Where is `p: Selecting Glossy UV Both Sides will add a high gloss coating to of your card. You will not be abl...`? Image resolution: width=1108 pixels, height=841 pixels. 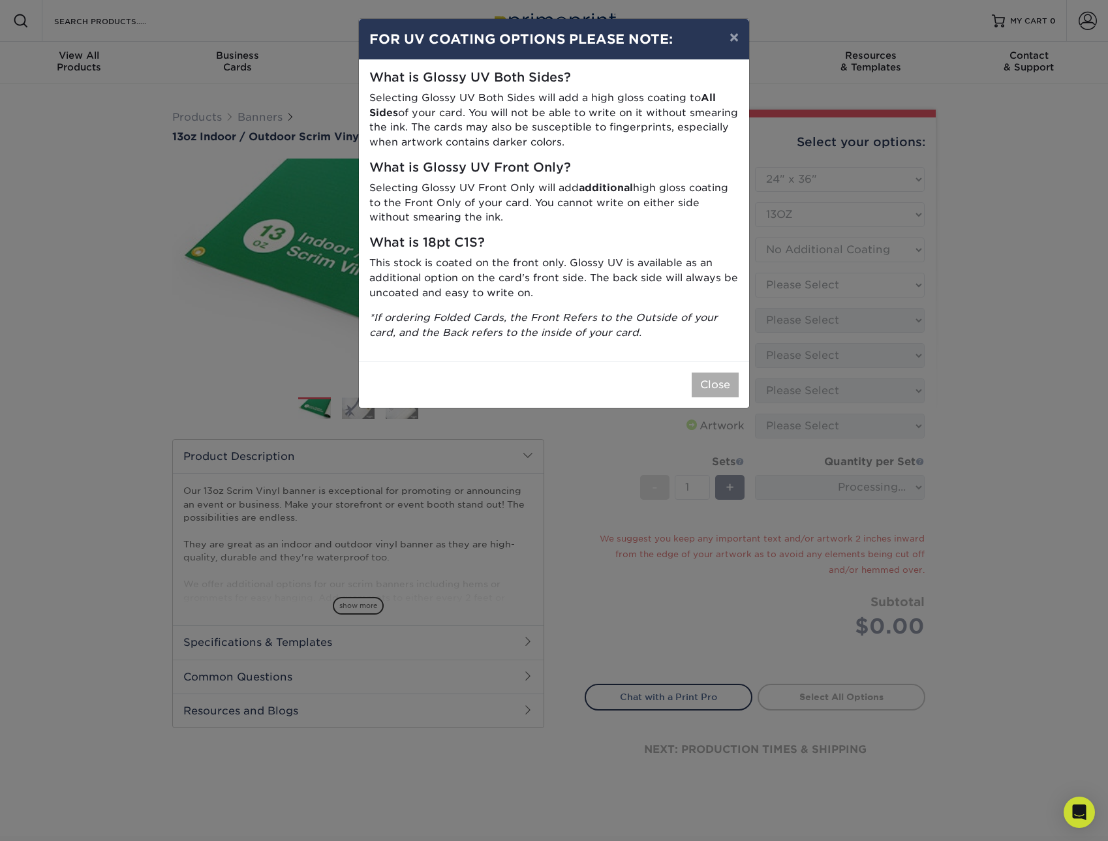
p: Selecting Glossy UV Both Sides will add a high gloss coating to of your card. You will not be abl... is located at coordinates (554, 120).